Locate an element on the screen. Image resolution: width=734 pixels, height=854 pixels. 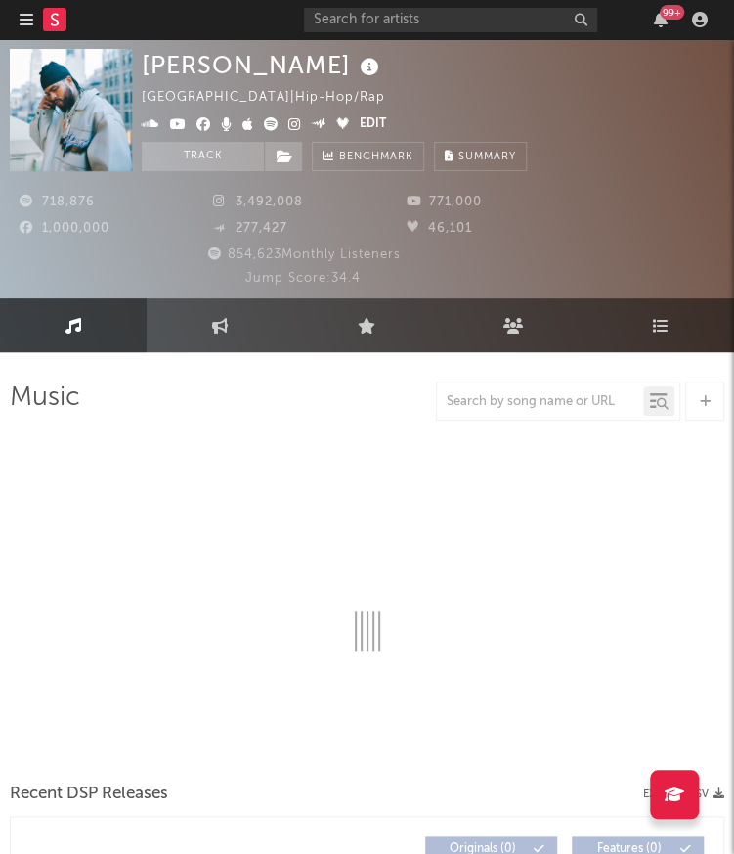
span: Jump Score: 34.4 is located at coordinates (303, 278).